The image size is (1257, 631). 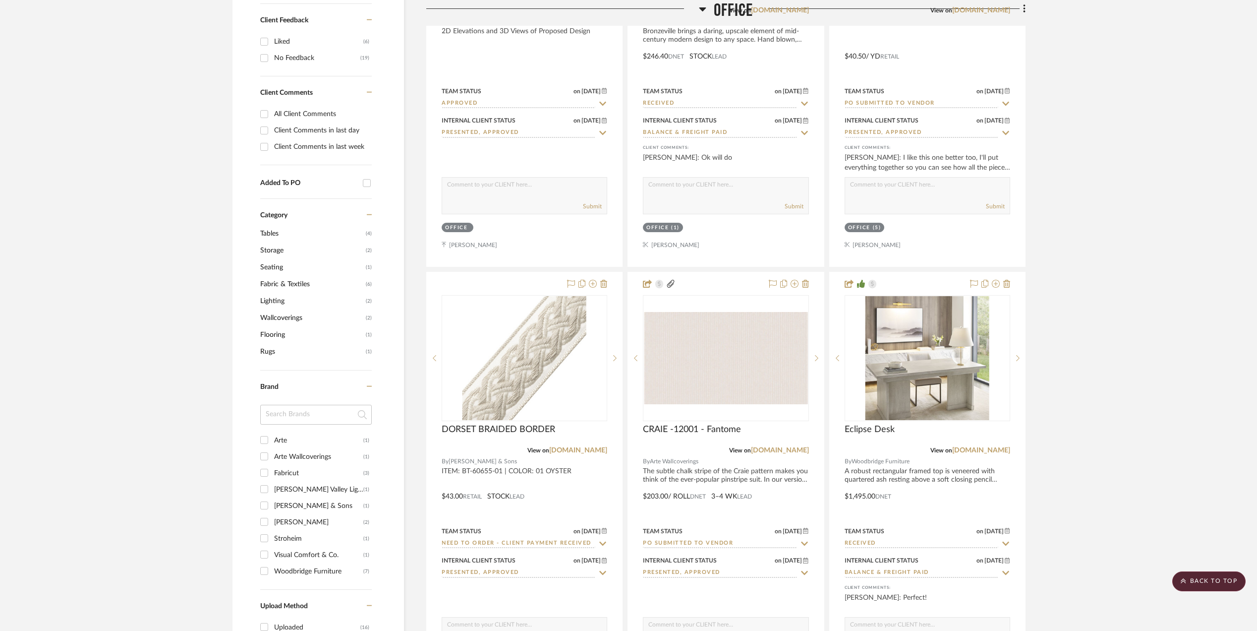 What do you see at coordinates (881, 461) in the screenshot?
I see `span: Woodbridge Furniture` at bounding box center [881, 461].